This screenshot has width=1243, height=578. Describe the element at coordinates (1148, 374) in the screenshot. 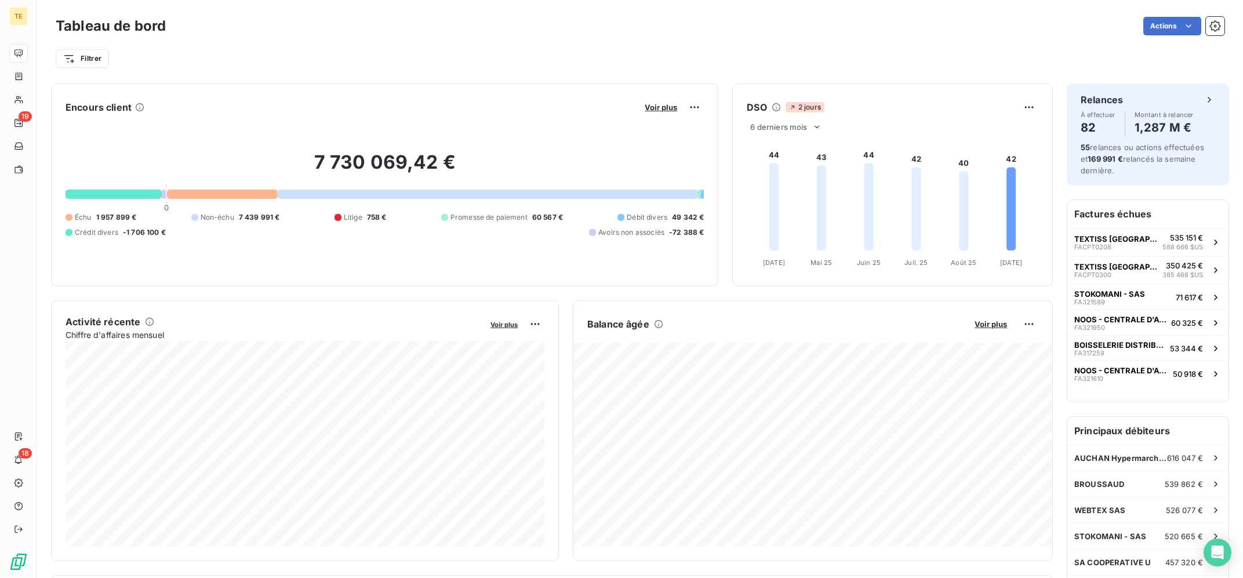

I see `button: NOOS - CENTRALE D'ACHATFA32161050 918 €` at that location.